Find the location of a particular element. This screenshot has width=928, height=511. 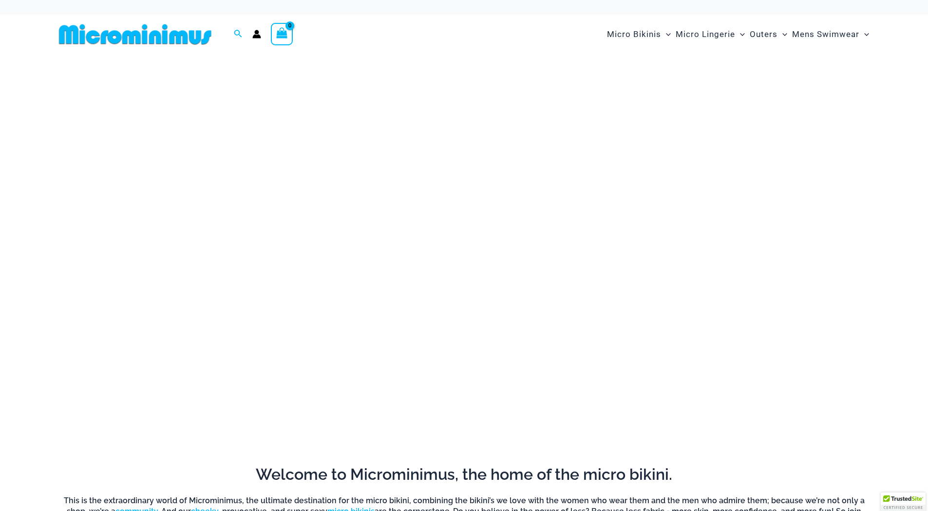

span: Mens Swimwear is located at coordinates (826, 34).